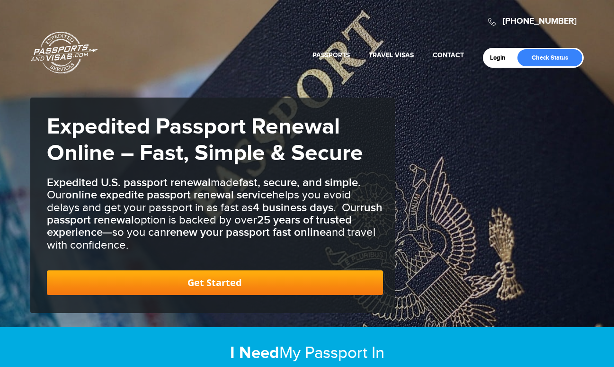 Image resolution: width=614 pixels, height=367 pixels. What do you see at coordinates (199, 226) in the screenshot?
I see `b: 25 years of trusted experience` at bounding box center [199, 226].